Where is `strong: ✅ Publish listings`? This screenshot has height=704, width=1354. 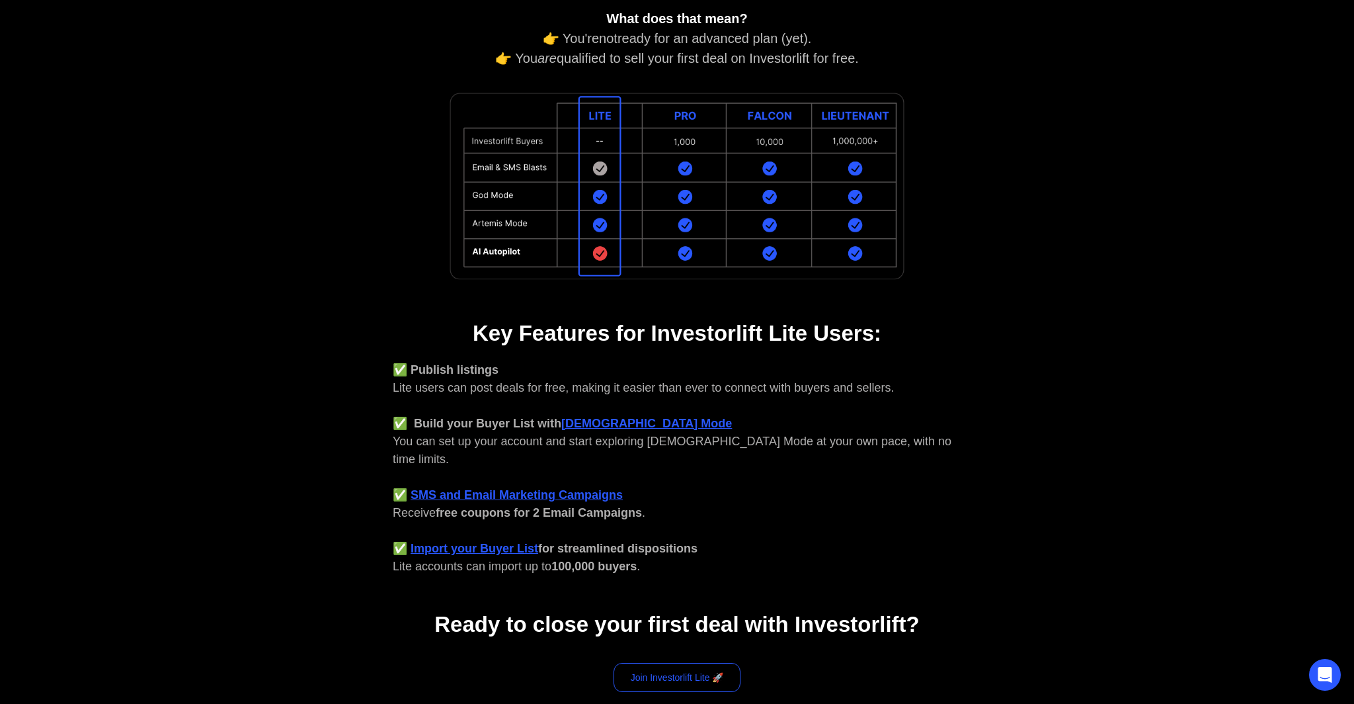 strong: ✅ Publish listings is located at coordinates (446, 370).